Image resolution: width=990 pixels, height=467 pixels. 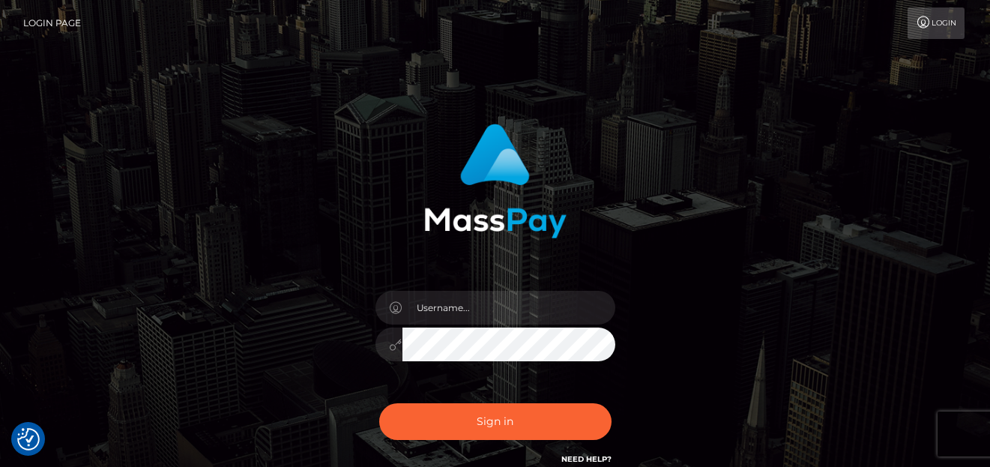 I want to click on button: Consent Preferences, so click(x=28, y=439).